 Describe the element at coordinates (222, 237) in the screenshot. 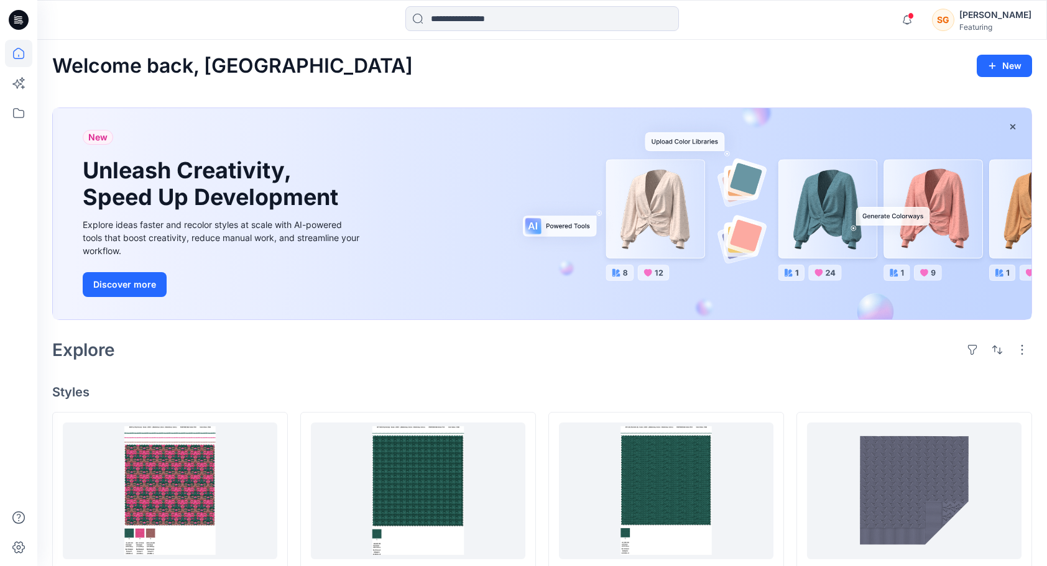

I see `div: Explore ideas faster and recolor styles at scale with AI-powered tools that boost creativity, red...` at that location.